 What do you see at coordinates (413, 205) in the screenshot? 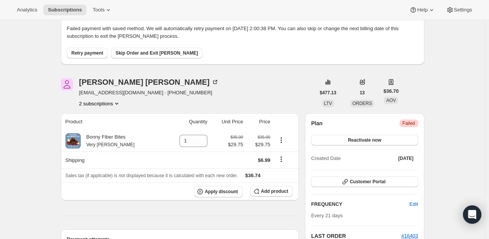
I see `span: Edit` at bounding box center [413, 205].